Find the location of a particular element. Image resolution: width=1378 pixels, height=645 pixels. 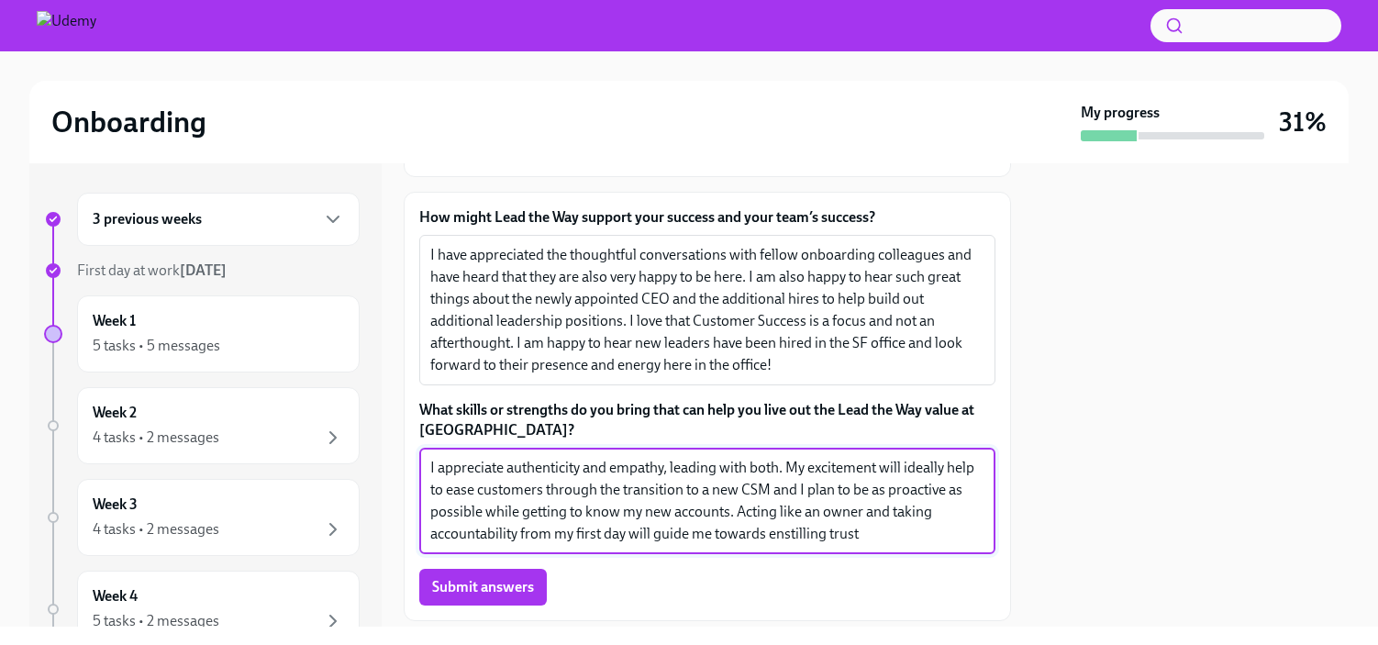

label: What skills or strengths do you bring that can help you live out the Lead the Way value at [GEOGR... is located at coordinates (707, 420).